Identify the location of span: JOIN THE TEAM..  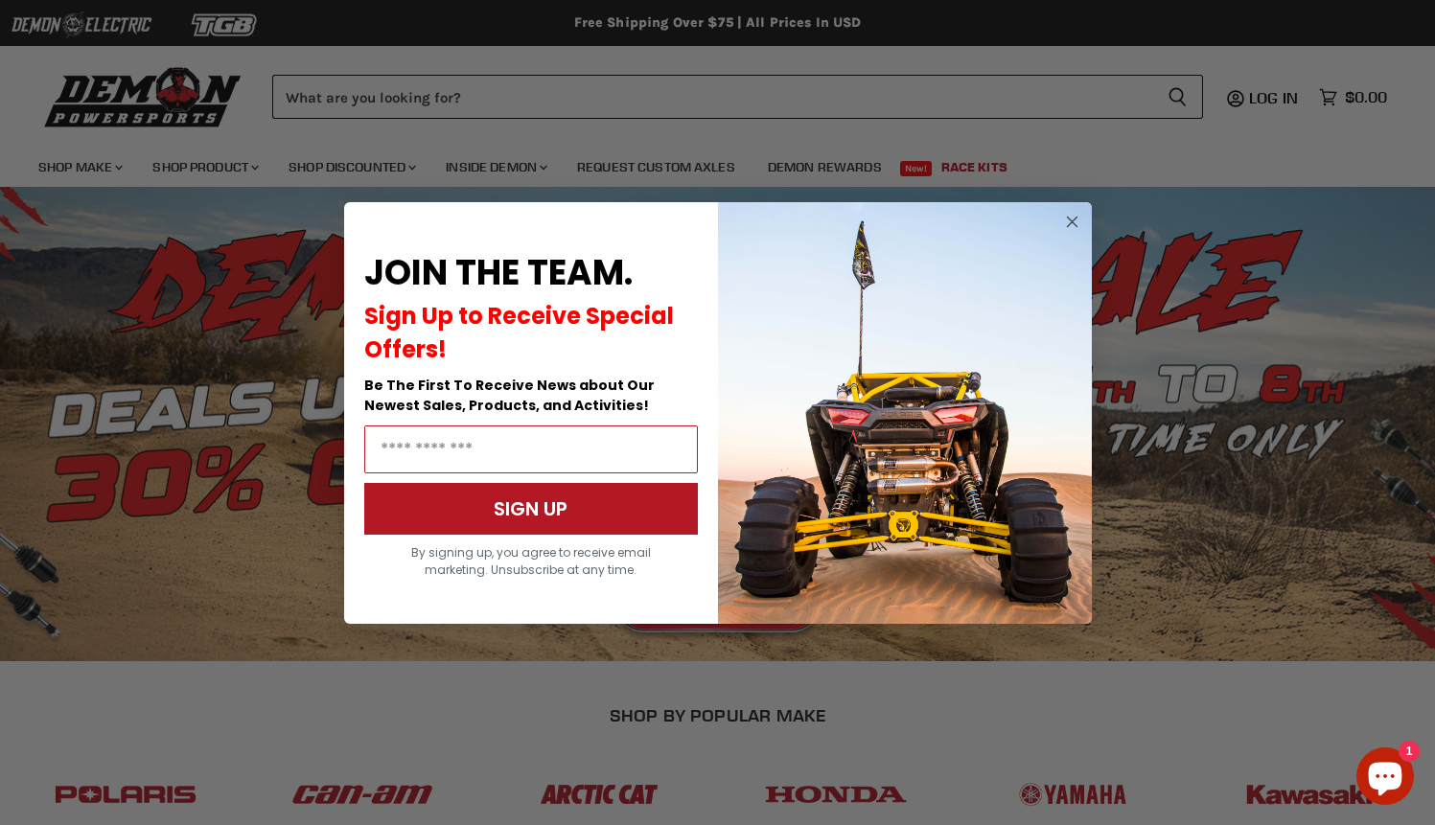
(499, 272).